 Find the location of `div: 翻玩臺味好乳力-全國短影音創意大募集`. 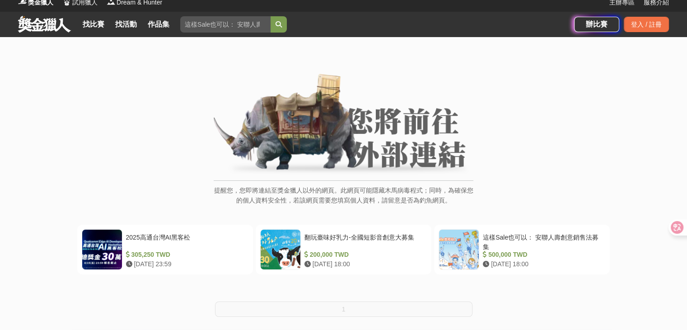

div: 翻玩臺味好乳力-全國短影音創意大募集 is located at coordinates (363, 241).